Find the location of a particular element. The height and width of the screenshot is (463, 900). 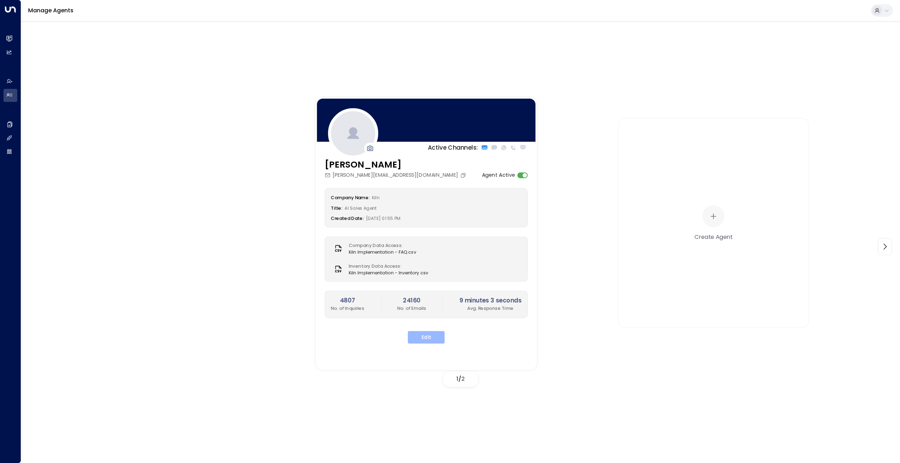

button: Copy is located at coordinates (464, 175).